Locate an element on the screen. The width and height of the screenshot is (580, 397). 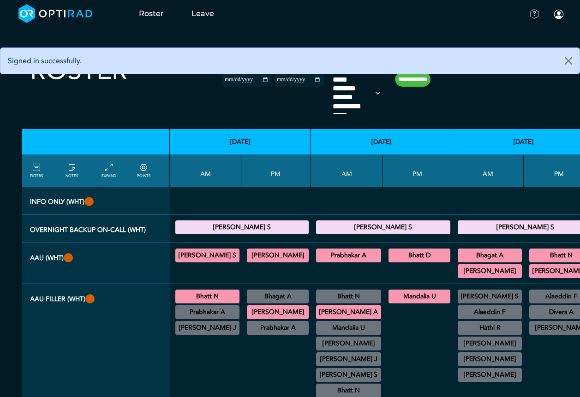
summary: Bhatt D is located at coordinates (419, 256).